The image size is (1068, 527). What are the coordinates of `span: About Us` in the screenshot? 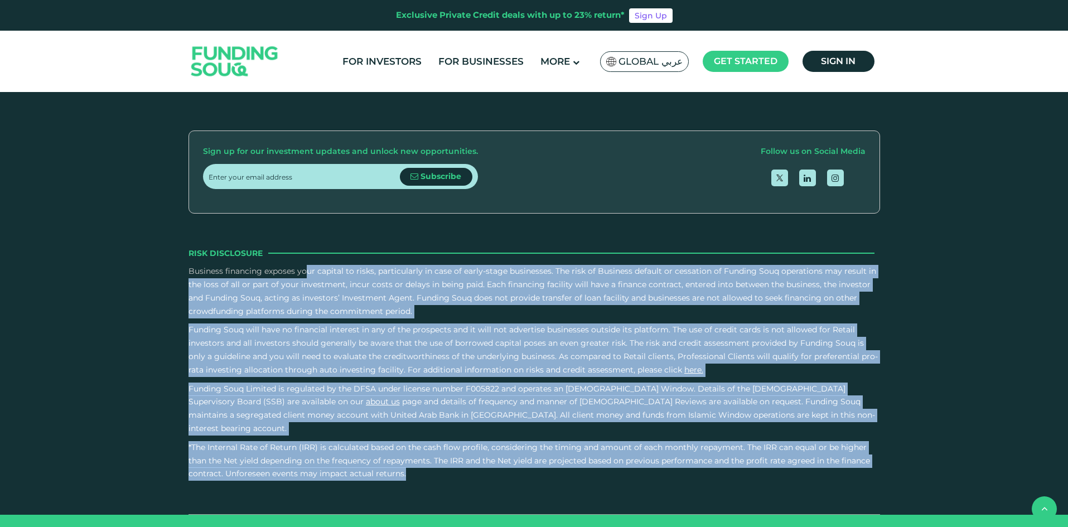 It's located at (383, 402).